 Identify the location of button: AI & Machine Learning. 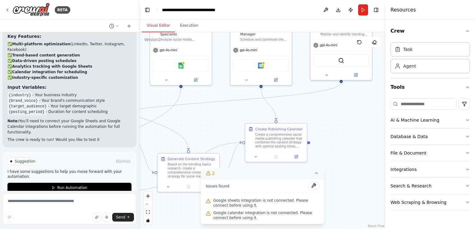
(430, 120).